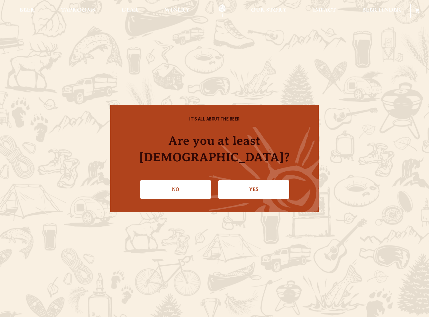 This screenshot has height=317, width=429. Describe the element at coordinates (130, 11) in the screenshot. I see `a: Gear` at that location.